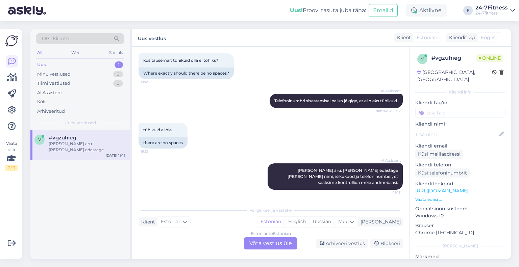 This screenshot has height=267, width=519. I want to click on div: Estonian to Estonian, so click(271, 234).